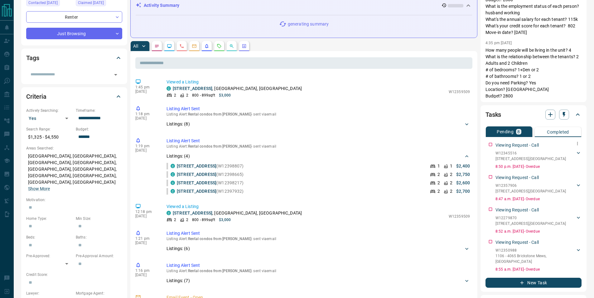  I want to click on p: Listings: ( 8 ), so click(178, 124).